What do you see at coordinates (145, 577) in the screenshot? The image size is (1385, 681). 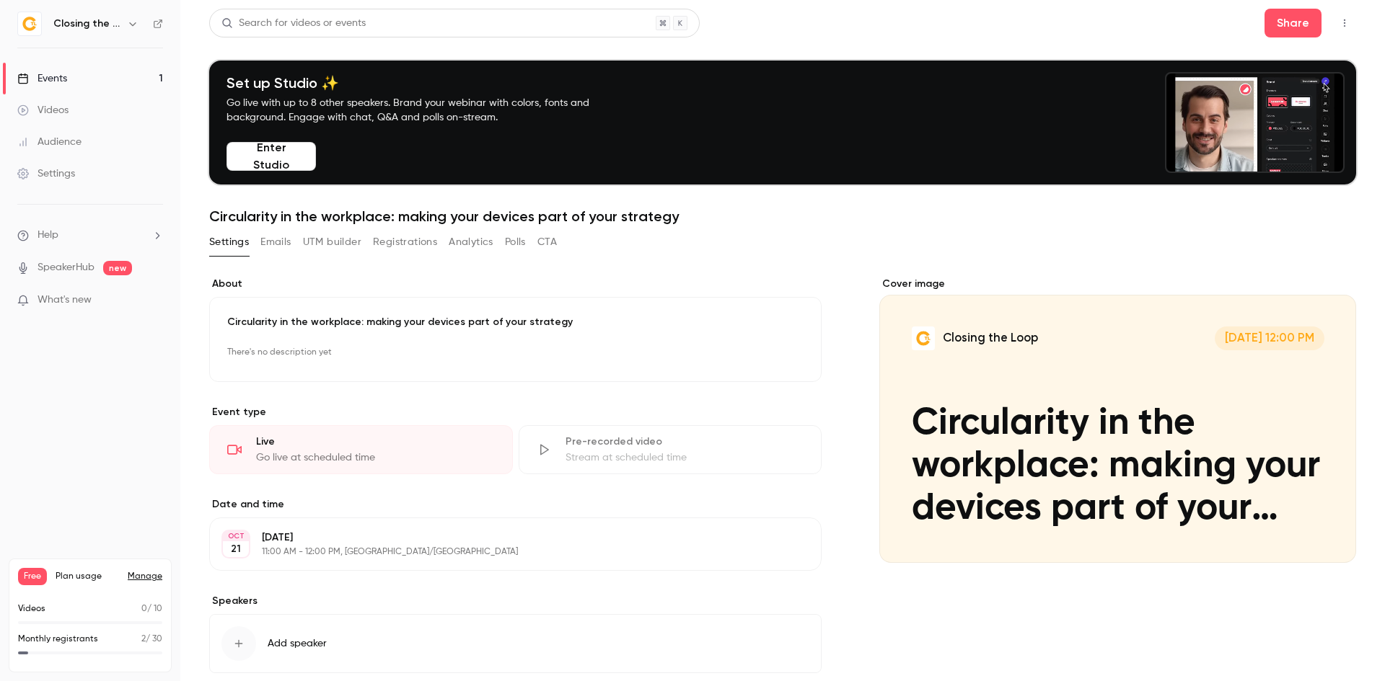 I see `a: Manage` at bounding box center [145, 577].